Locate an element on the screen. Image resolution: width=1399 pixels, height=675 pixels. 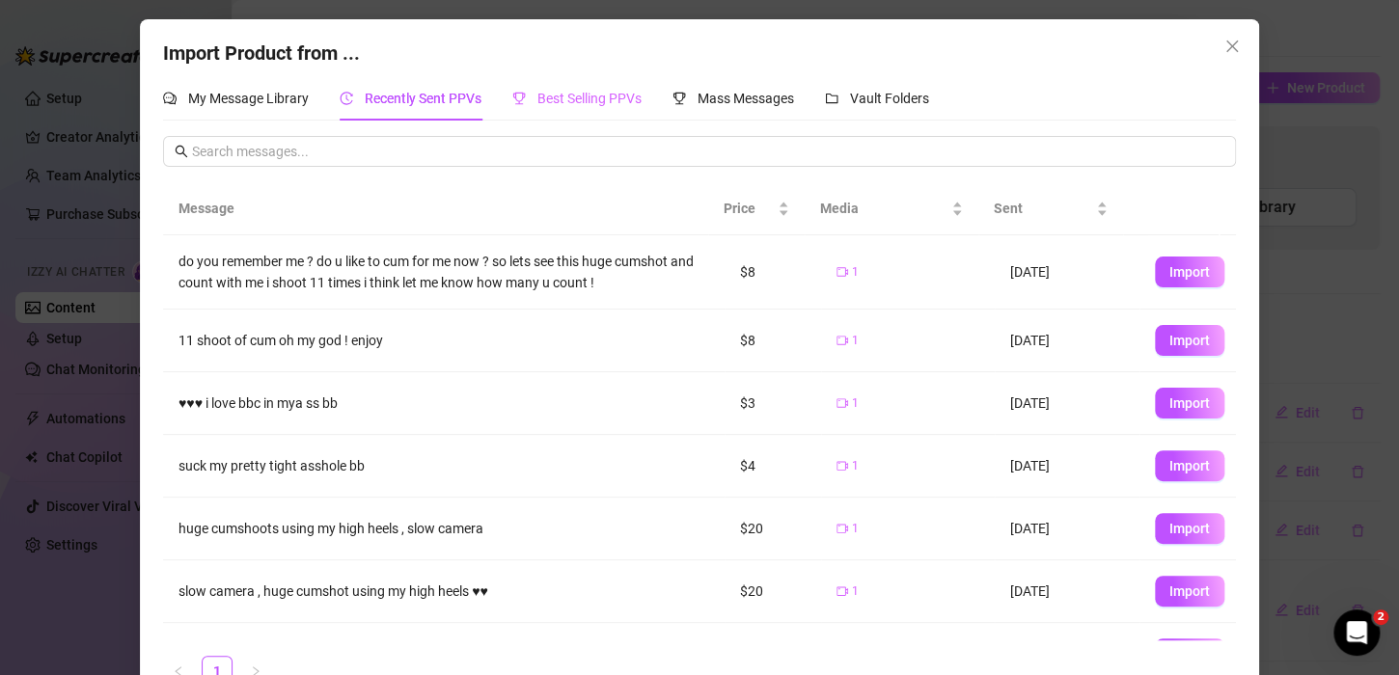
th: Message is located at coordinates (435, 208).